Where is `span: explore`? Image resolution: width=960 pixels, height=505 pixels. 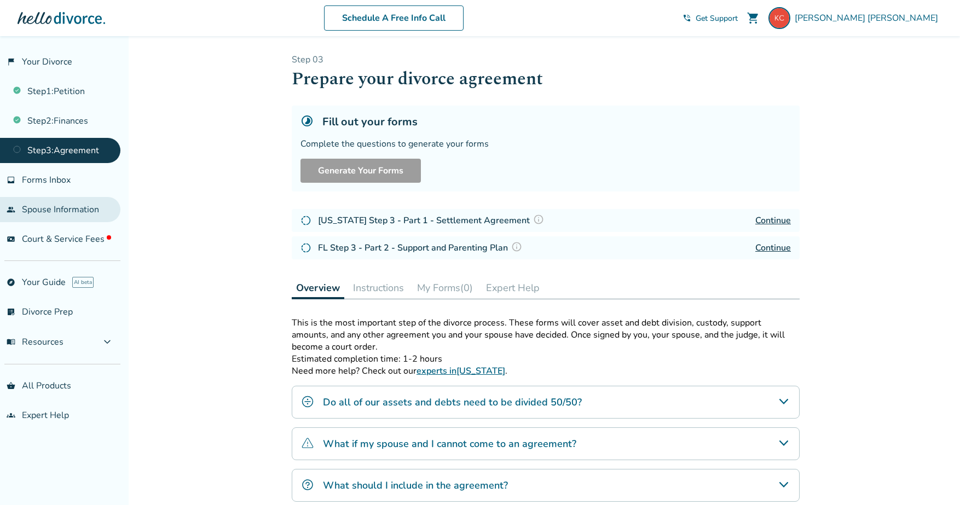 span: explore is located at coordinates (11, 282).